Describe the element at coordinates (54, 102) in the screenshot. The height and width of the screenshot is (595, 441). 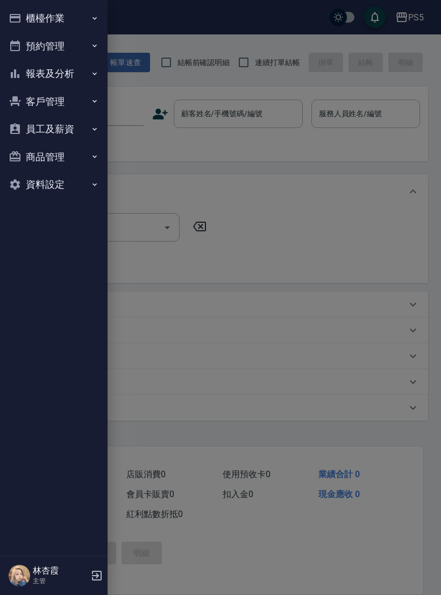
I see `button: 客戶管理` at that location.